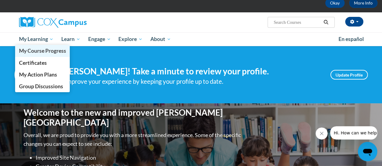 The width and height of the screenshot is (382, 166). What do you see at coordinates (139, 158) in the screenshot?
I see `li: Improved Site Navigation` at bounding box center [139, 158].